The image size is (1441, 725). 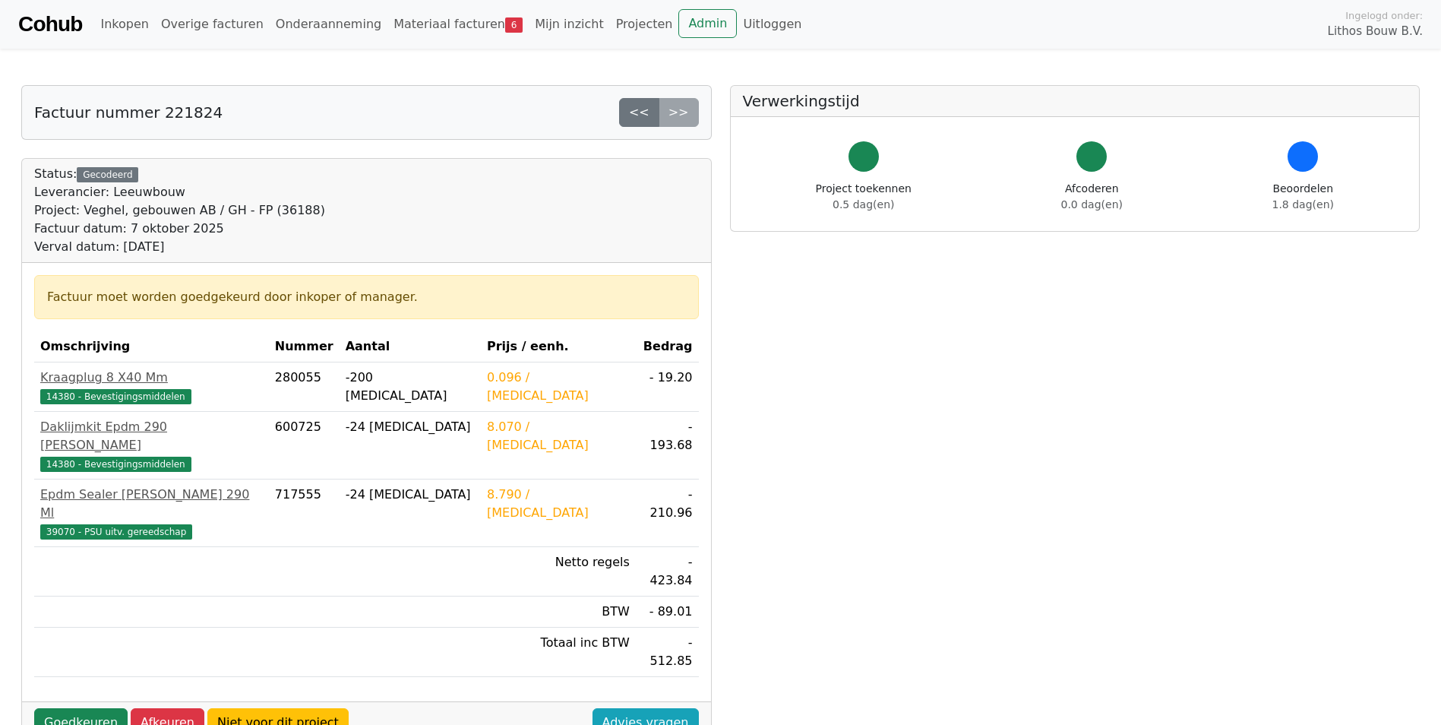 What do you see at coordinates (1092, 197) in the screenshot?
I see `div: Afcoderen` at bounding box center [1092, 197].